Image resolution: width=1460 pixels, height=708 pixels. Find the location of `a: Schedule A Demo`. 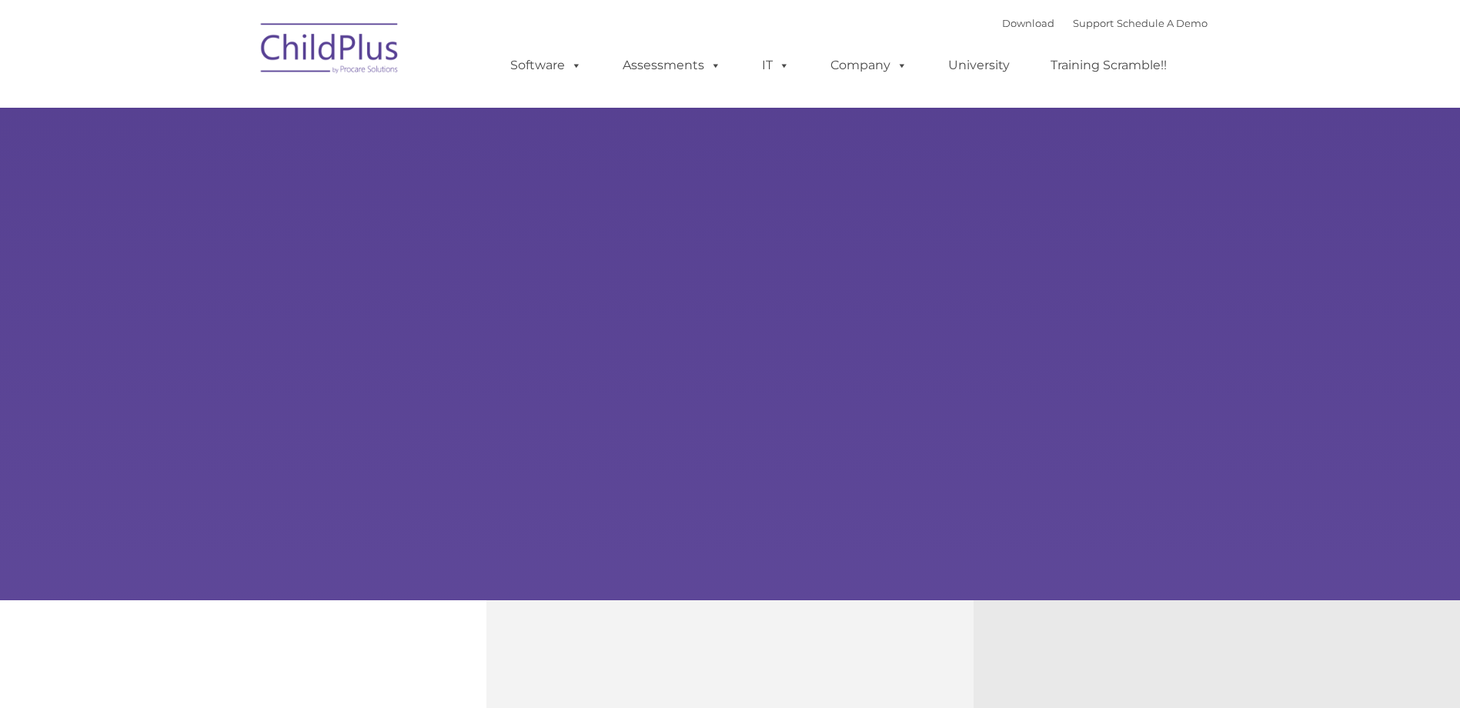

a: Schedule A Demo is located at coordinates (1162, 23).